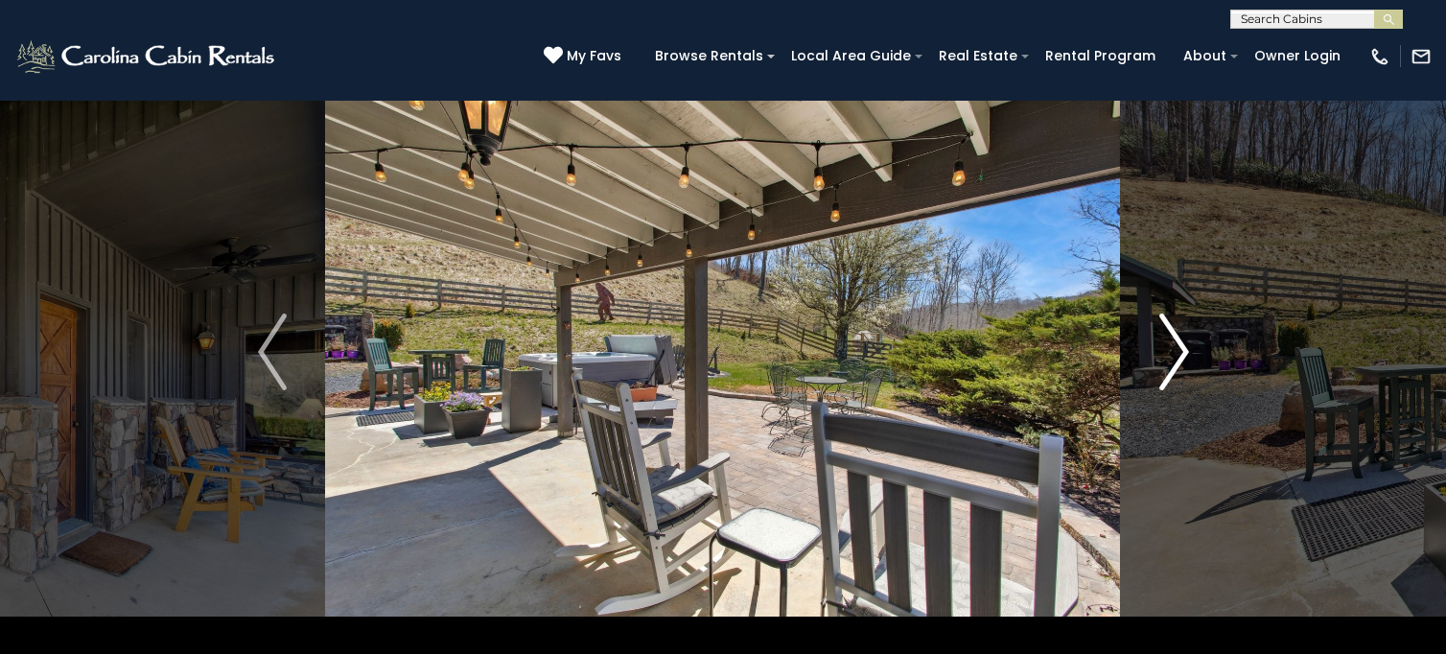  Describe the element at coordinates (1100, 56) in the screenshot. I see `a: Rental Program` at that location.